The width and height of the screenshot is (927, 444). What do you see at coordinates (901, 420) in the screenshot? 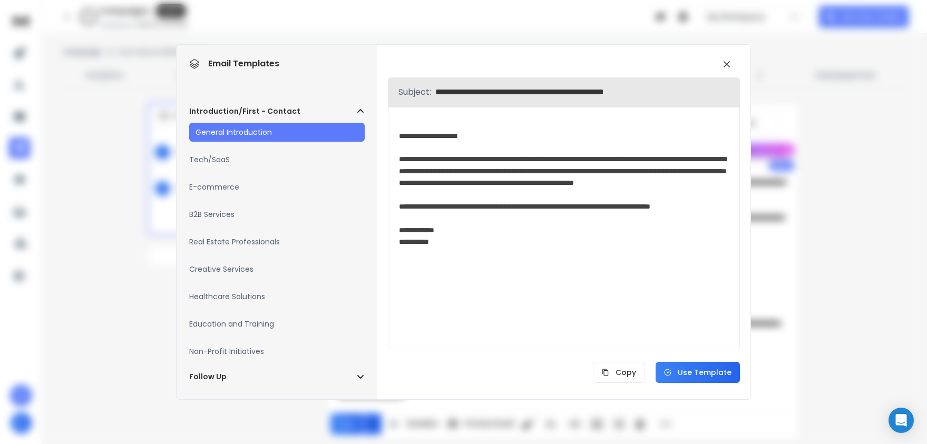
I see `div: Open Intercom Messenger` at bounding box center [901, 420].